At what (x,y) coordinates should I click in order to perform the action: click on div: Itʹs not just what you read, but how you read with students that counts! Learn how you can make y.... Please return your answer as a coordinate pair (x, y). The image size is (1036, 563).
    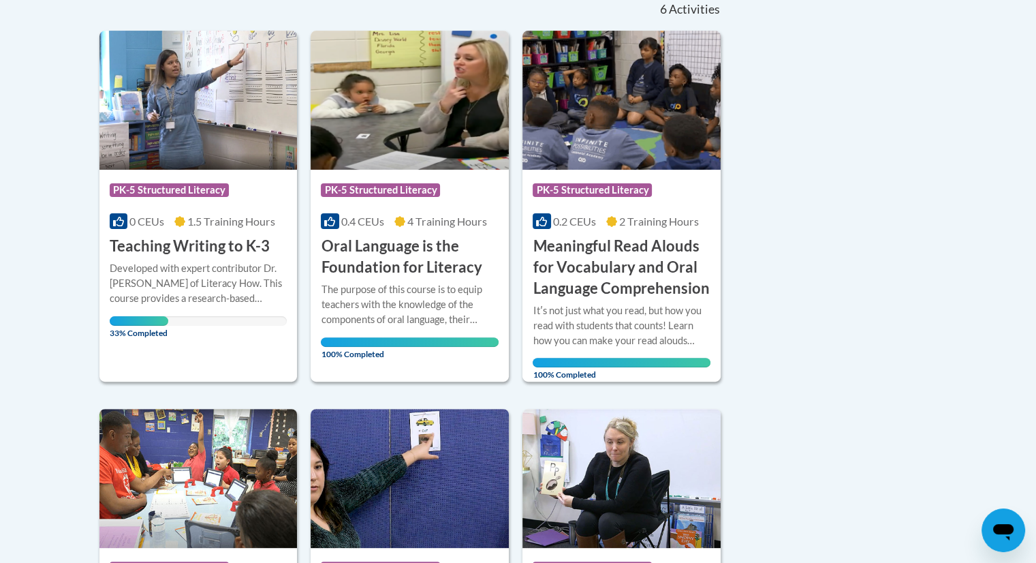
    Looking at the image, I should click on (621, 326).